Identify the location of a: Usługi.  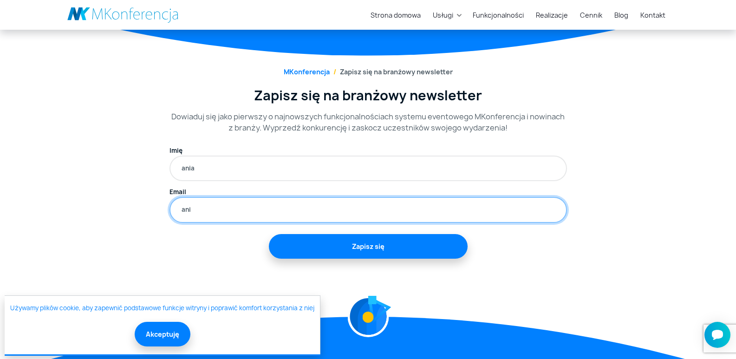
(443, 15).